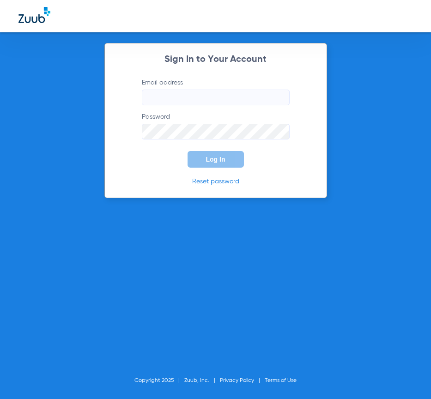  What do you see at coordinates (216, 159) in the screenshot?
I see `span: Log In` at bounding box center [216, 159].